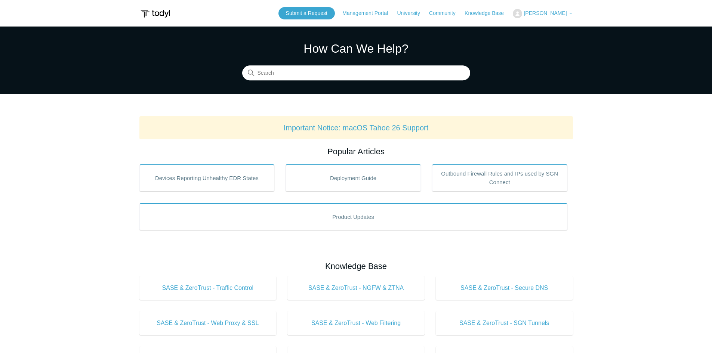 The width and height of the screenshot is (712, 353). What do you see at coordinates (353, 178) in the screenshot?
I see `a: Deployment Guide` at bounding box center [353, 178].